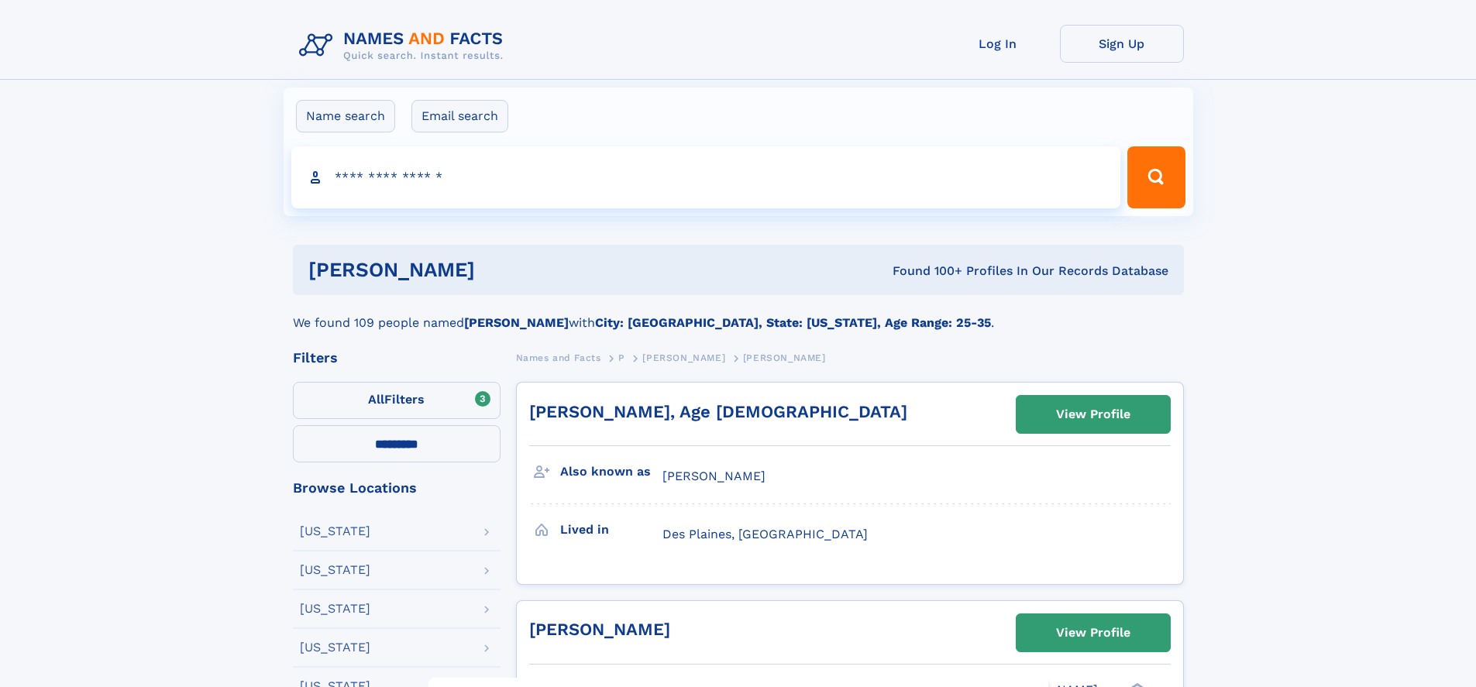 The width and height of the screenshot is (1476, 687). What do you see at coordinates (397, 488) in the screenshot?
I see `div: Browse Locations` at bounding box center [397, 488].